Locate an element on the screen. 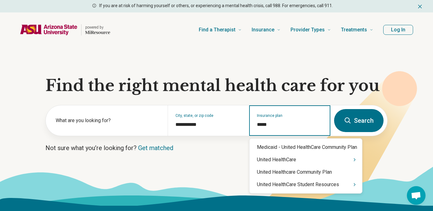  button: Log In is located at coordinates (398, 30).